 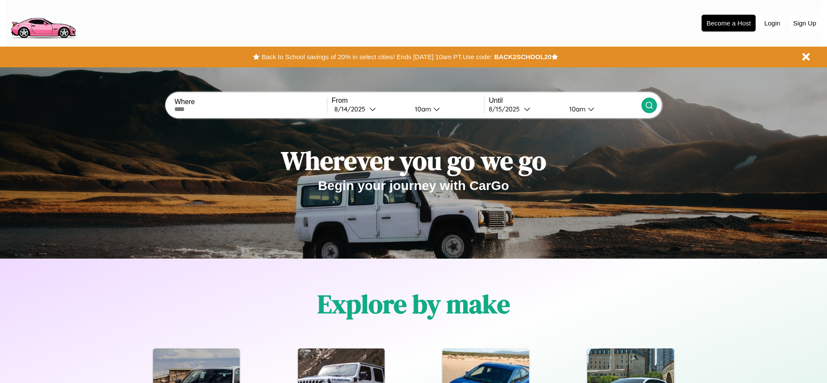 I want to click on button: 8/14/2025, so click(x=370, y=109).